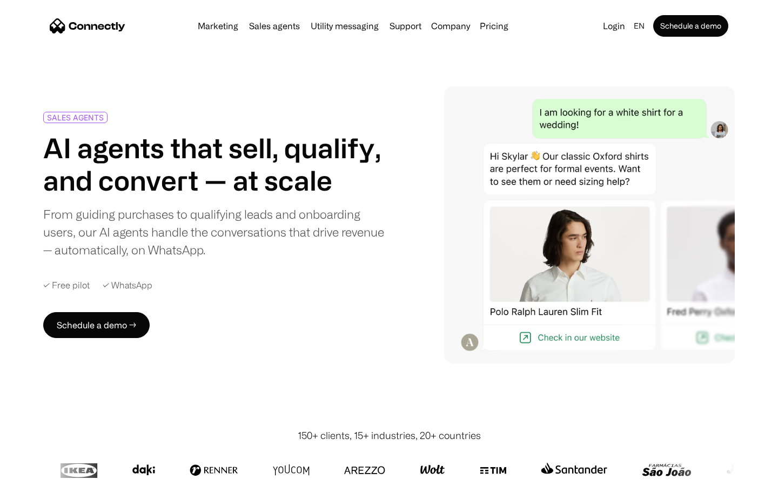 This screenshot has width=778, height=486. What do you see at coordinates (218, 26) in the screenshot?
I see `a: Marketing` at bounding box center [218, 26].